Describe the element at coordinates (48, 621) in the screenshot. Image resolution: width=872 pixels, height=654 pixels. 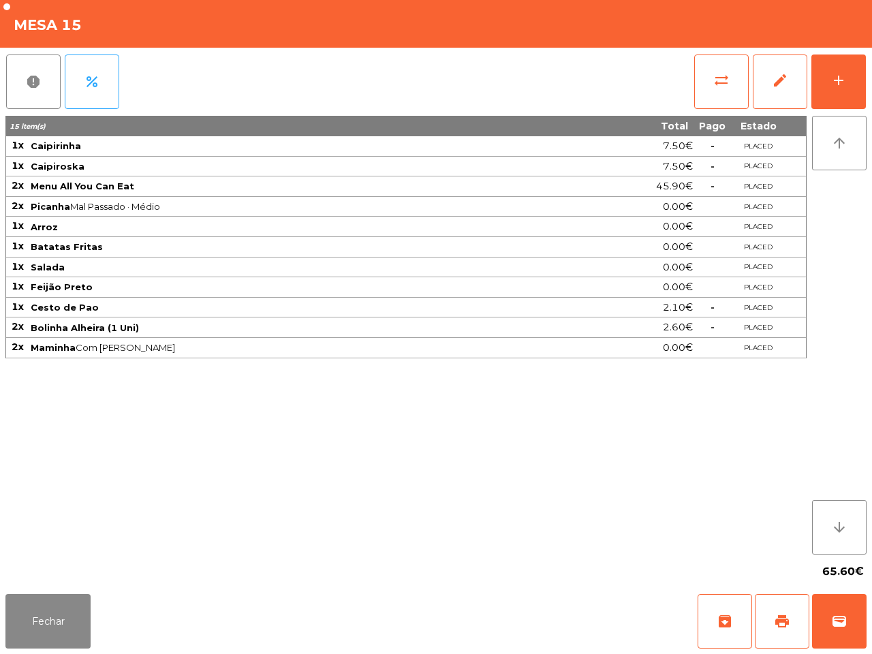
I see `button: Fechar` at that location.